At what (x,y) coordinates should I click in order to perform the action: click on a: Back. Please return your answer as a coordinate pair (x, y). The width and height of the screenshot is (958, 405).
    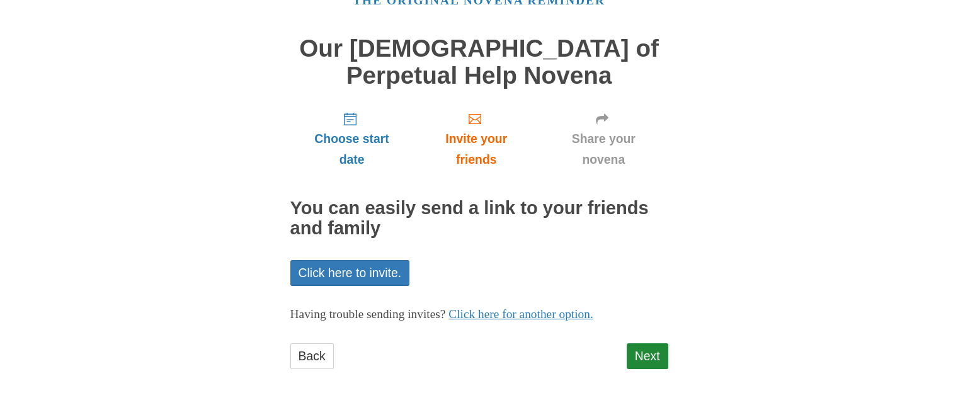
    Looking at the image, I should click on (312, 356).